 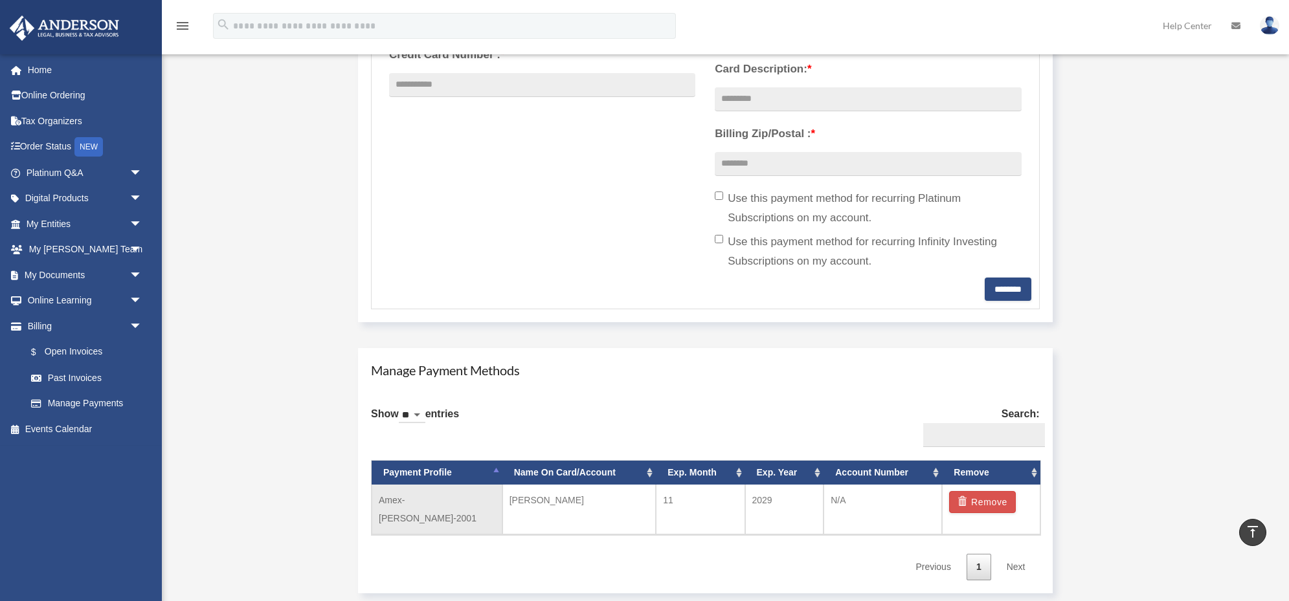 I want to click on th: Payment Profile: activate to sort column descending, so click(x=437, y=473).